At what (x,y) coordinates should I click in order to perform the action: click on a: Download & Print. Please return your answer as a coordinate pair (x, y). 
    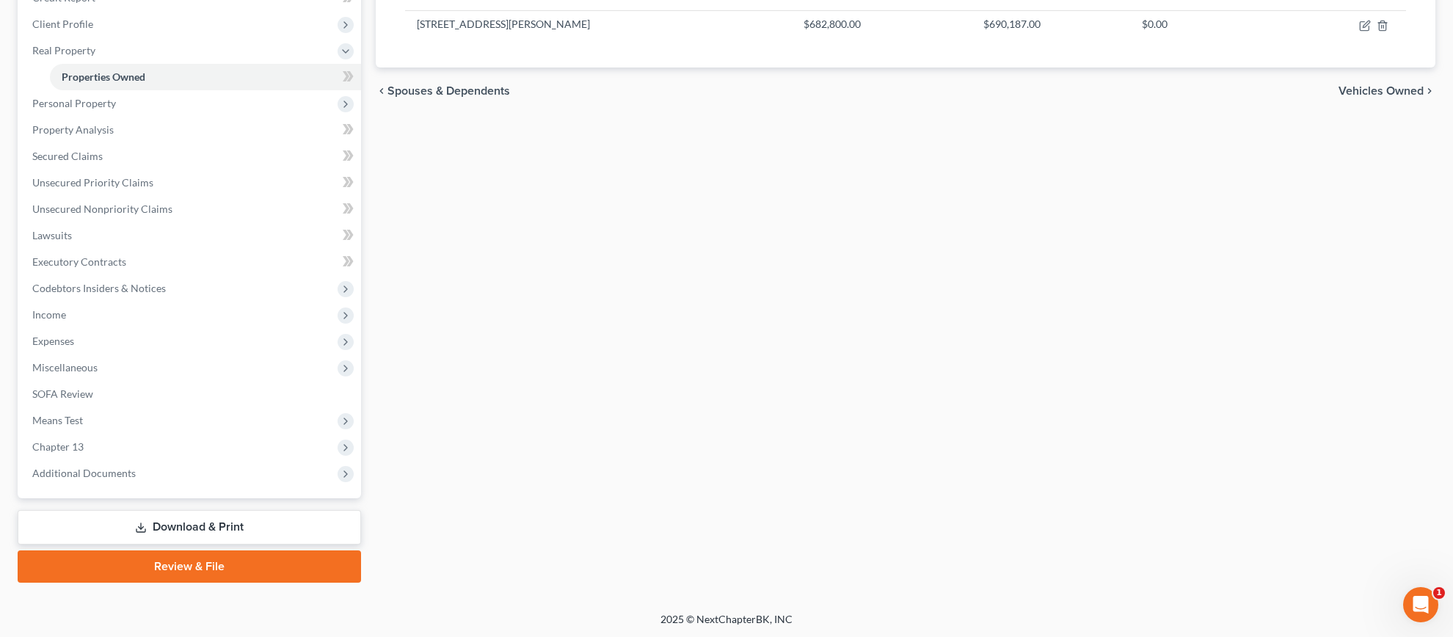
    Looking at the image, I should click on (189, 527).